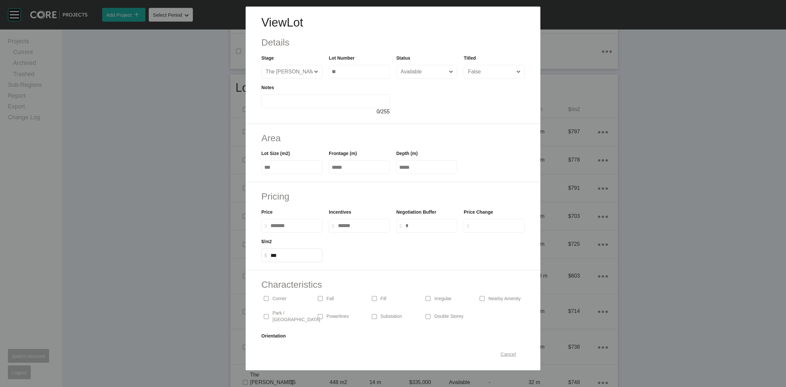 This screenshot has width=786, height=387. I want to click on p: Corner, so click(279, 299).